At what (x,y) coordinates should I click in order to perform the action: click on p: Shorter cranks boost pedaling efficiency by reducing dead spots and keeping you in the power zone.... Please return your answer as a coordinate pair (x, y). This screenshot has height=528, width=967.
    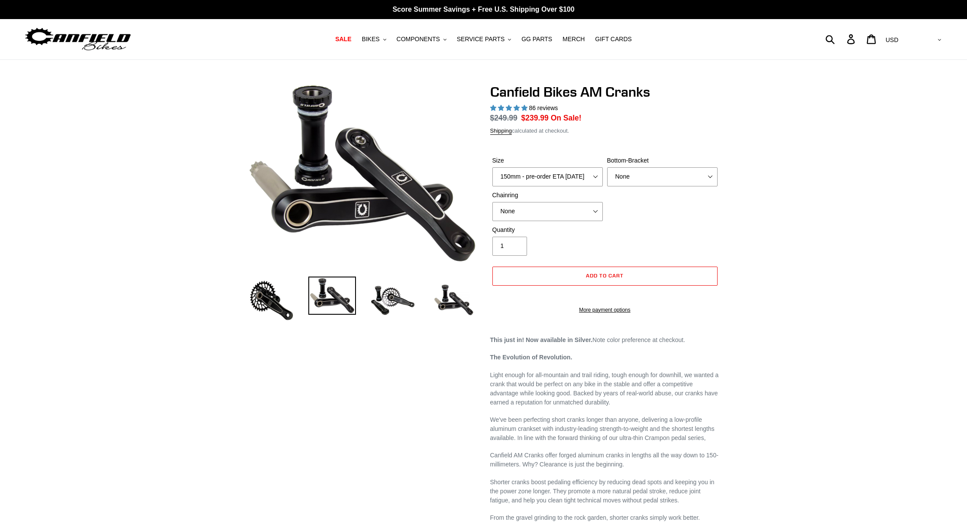
    Looking at the image, I should click on (605, 491).